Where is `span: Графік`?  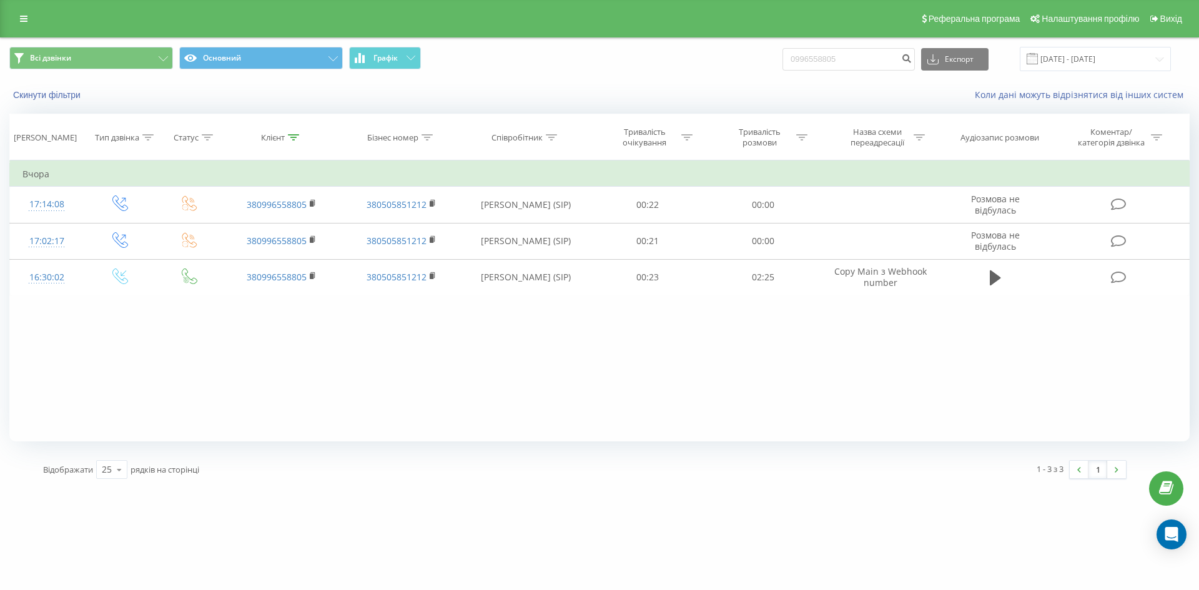
span: Графік is located at coordinates (385, 58).